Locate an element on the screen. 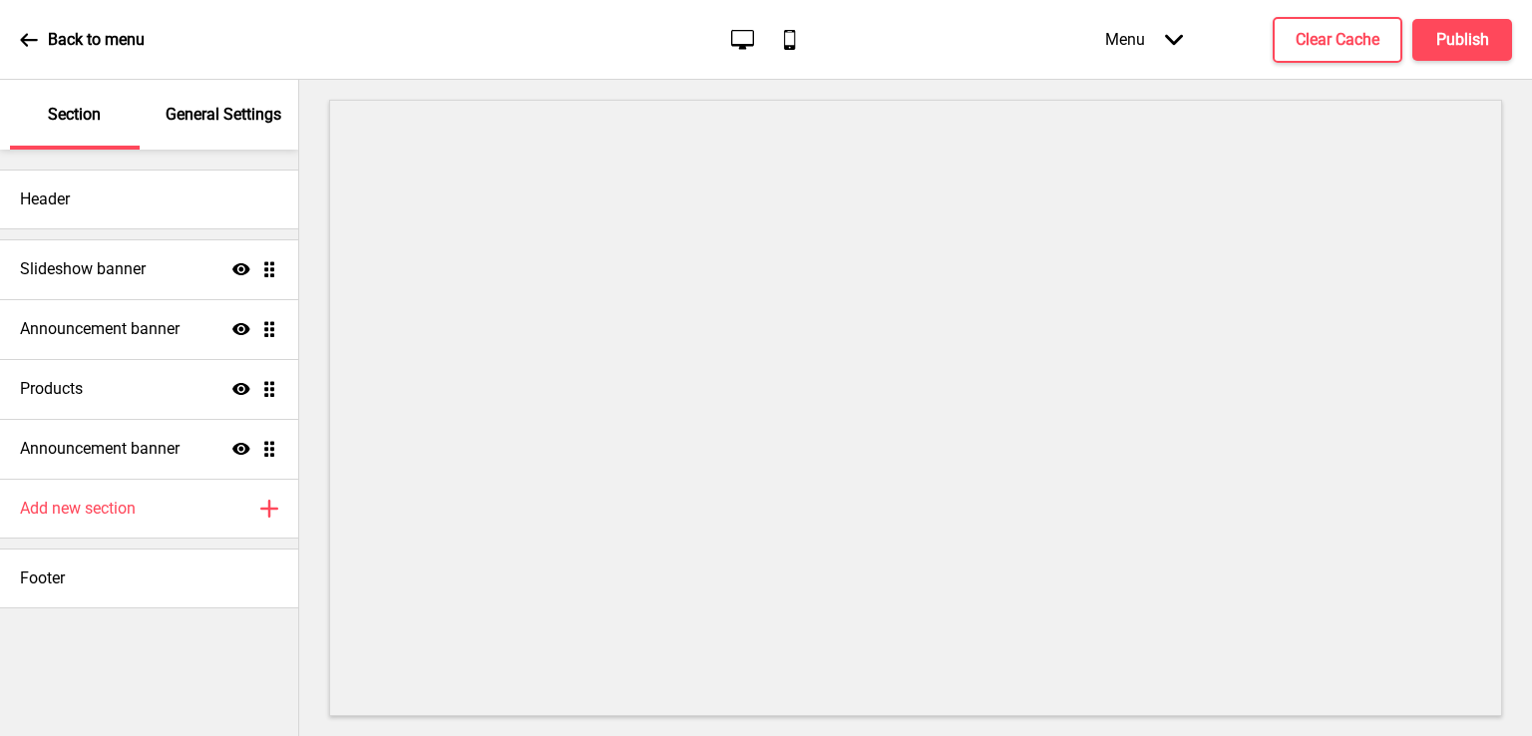  h4: Products is located at coordinates (51, 389).